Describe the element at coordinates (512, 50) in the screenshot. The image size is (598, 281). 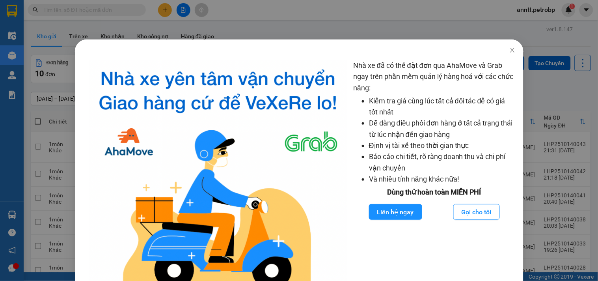
I see `button: Close` at that location.